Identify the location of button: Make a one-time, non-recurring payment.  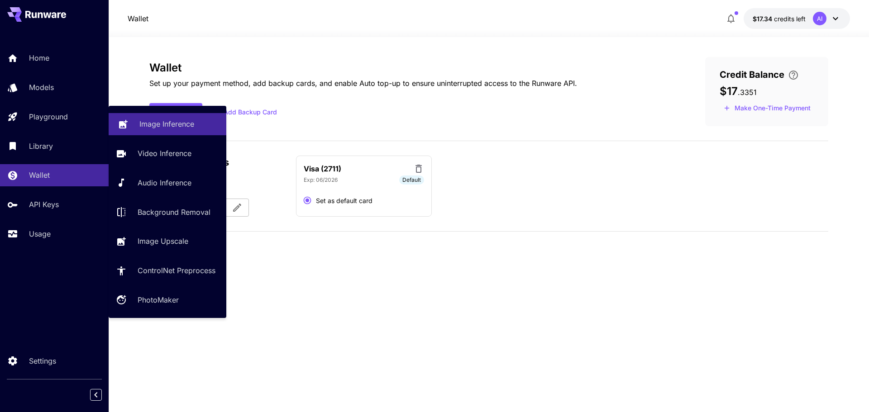
(767, 108).